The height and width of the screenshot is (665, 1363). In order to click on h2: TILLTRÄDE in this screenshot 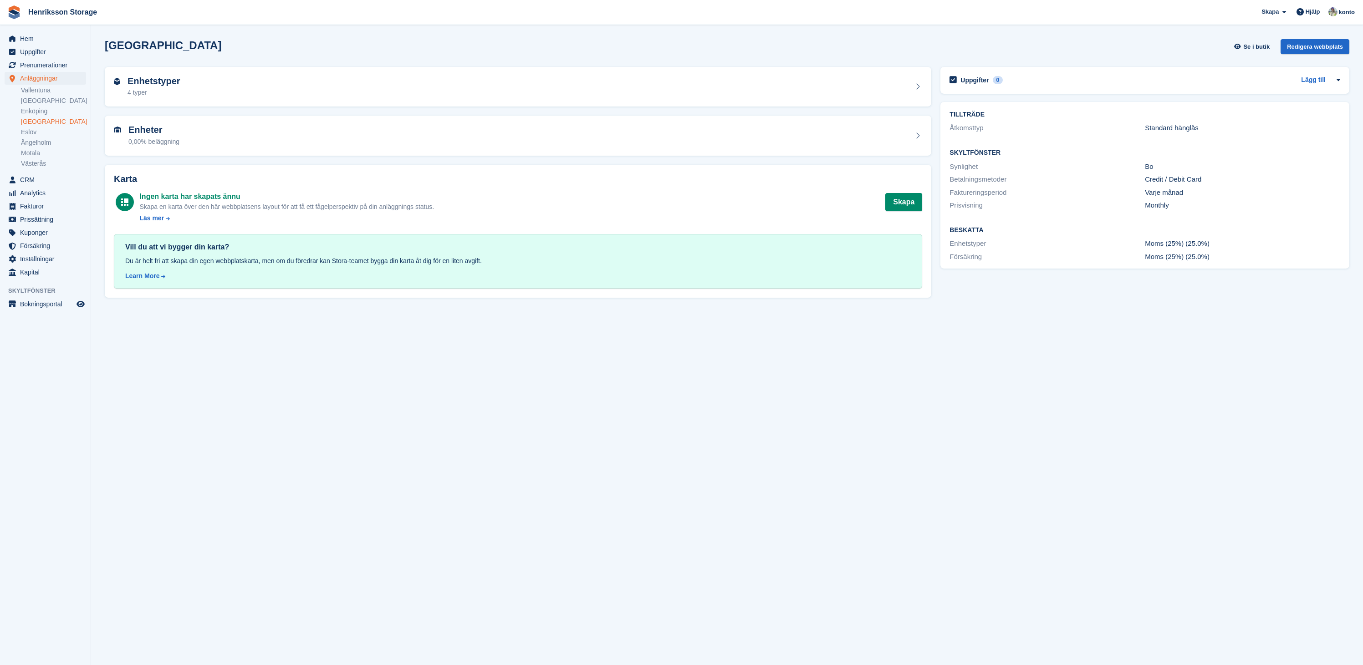, I will do `click(1145, 115)`.